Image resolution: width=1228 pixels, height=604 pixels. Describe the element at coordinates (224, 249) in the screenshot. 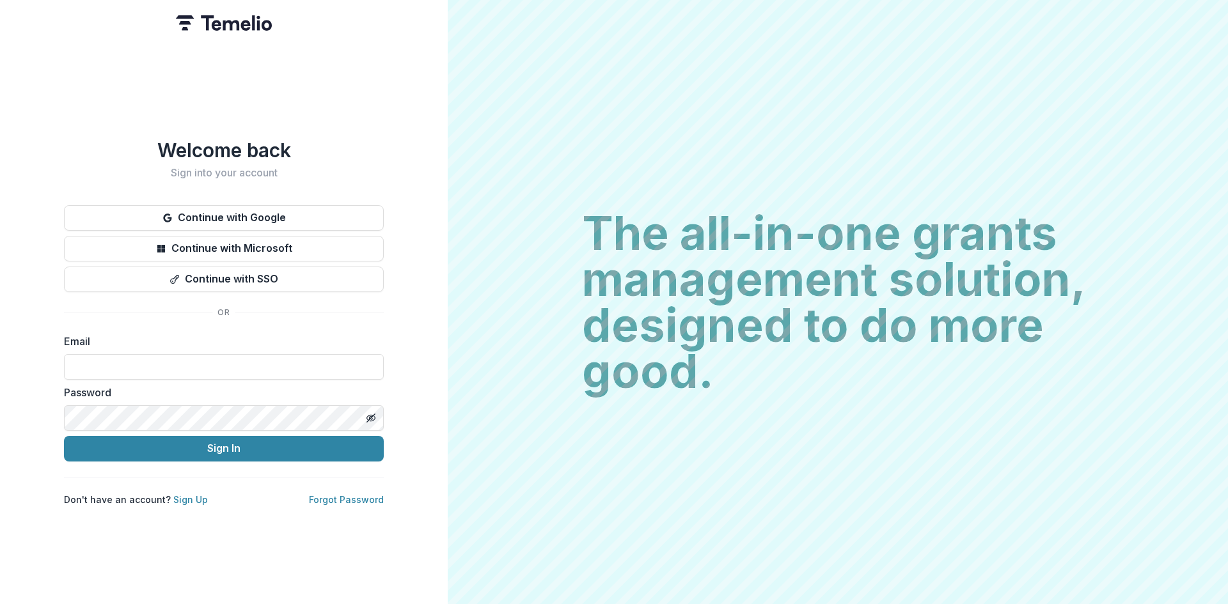

I see `button: Continue with Microsoft` at that location.